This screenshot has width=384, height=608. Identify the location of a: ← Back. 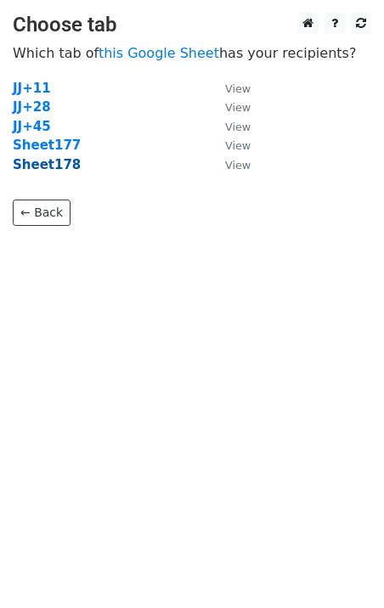
(42, 212).